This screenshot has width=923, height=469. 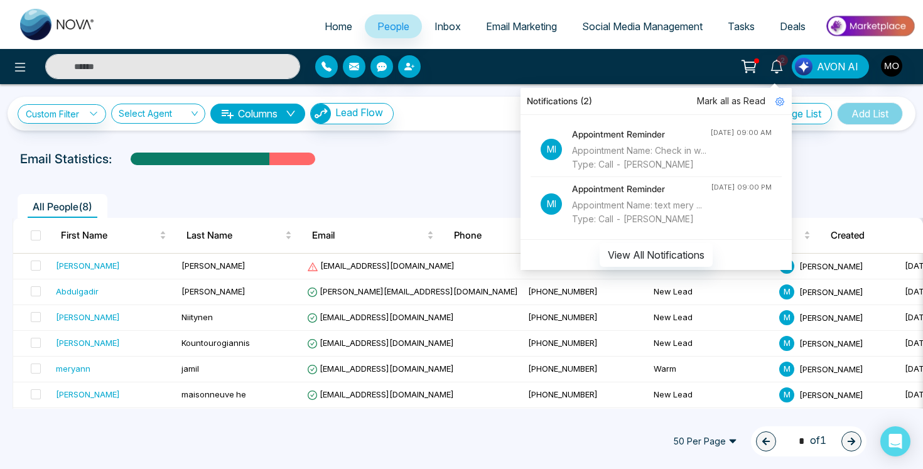 What do you see at coordinates (368, 235) in the screenshot?
I see `span: Email` at bounding box center [368, 235].